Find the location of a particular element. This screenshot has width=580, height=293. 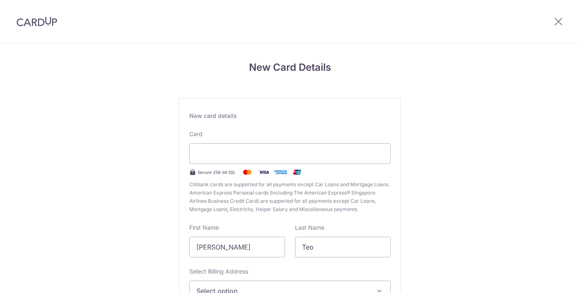

input: Cardholder First Name is located at coordinates (237, 247).